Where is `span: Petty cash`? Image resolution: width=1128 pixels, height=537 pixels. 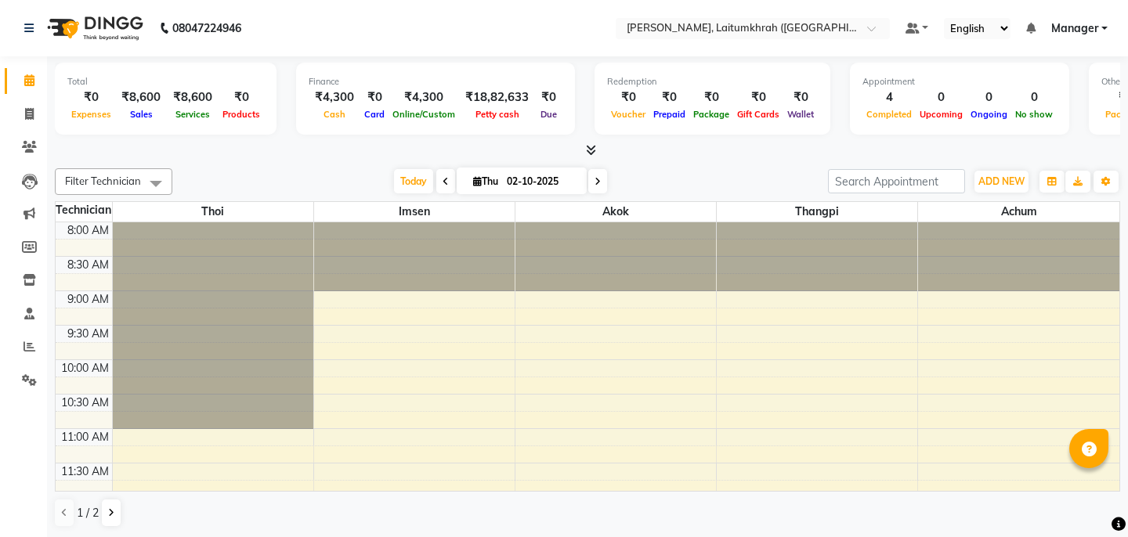
span: Petty cash is located at coordinates (497, 114).